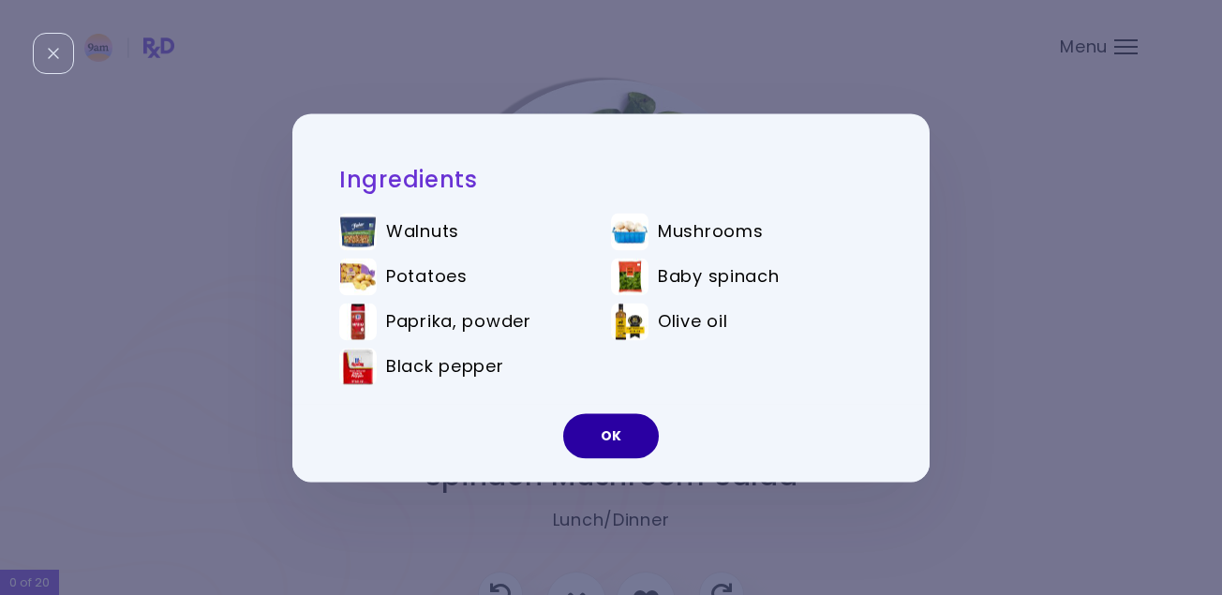 This screenshot has width=1222, height=595. Describe the element at coordinates (426, 276) in the screenshot. I see `span: Potatoes` at that location.